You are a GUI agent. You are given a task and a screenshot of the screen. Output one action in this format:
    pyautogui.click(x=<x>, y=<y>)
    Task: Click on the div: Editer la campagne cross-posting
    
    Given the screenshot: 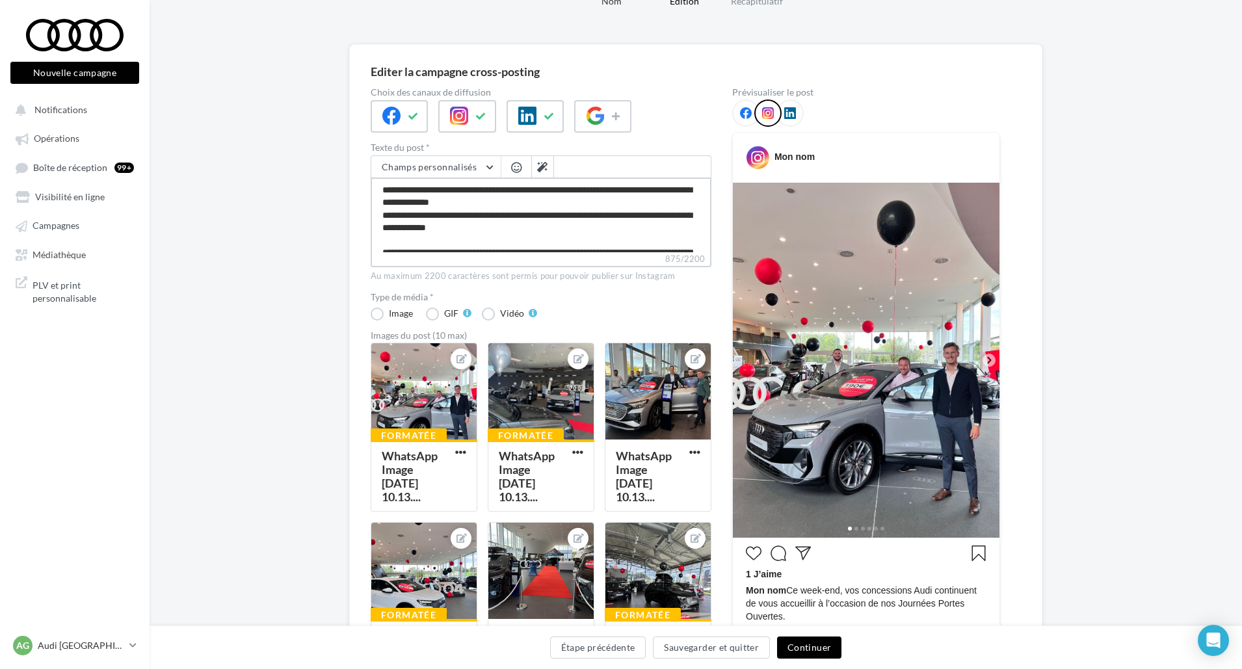 What is the action you would take?
    pyautogui.click(x=455, y=72)
    